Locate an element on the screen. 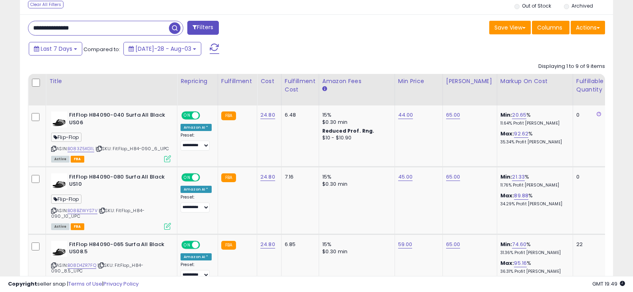 The width and height of the screenshot is (633, 292). div: Clear All Filters is located at coordinates (46, 4).